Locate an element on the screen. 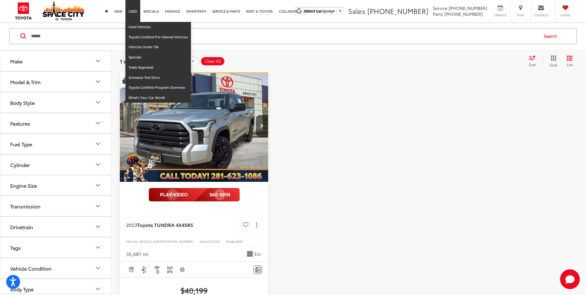  a: Vehicles Under 15k is located at coordinates (158, 47).